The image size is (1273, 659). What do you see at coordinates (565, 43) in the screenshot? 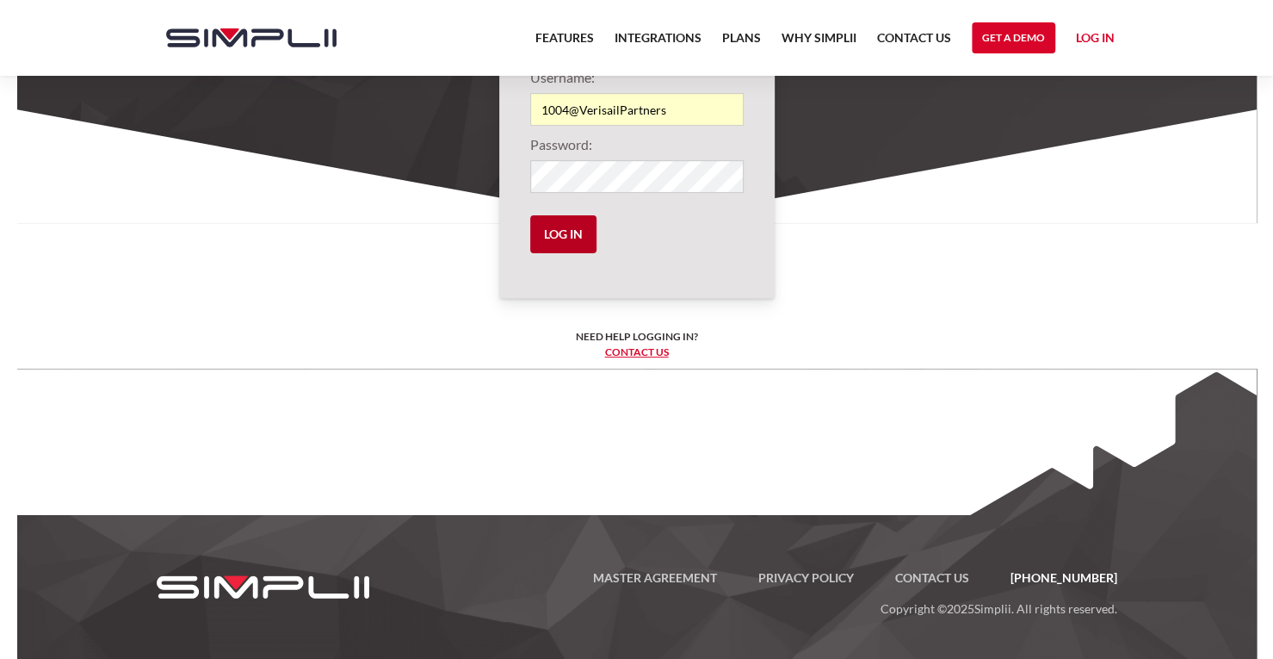
I see `a: Features` at bounding box center [565, 43].